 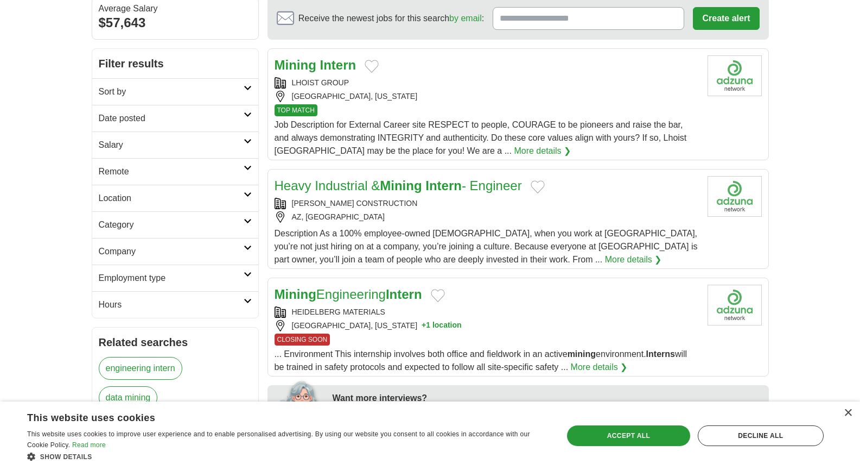 What do you see at coordinates (629, 435) in the screenshot?
I see `div: Accept all` at bounding box center [629, 435].